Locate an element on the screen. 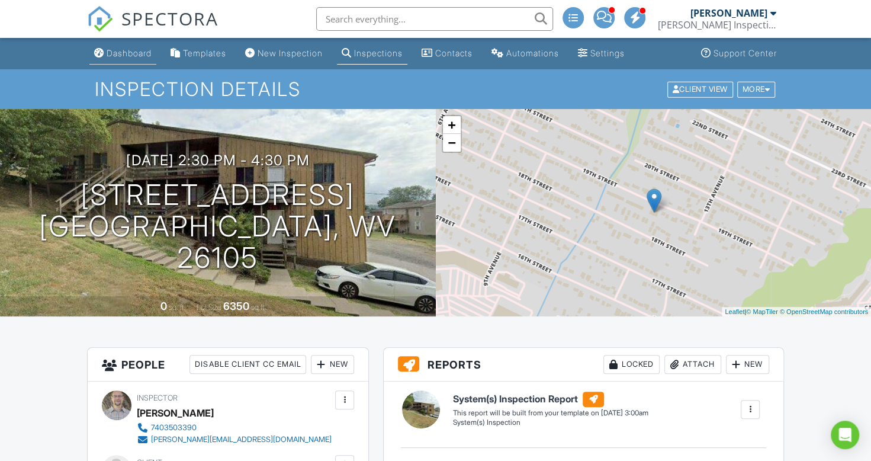 The height and width of the screenshot is (461, 871). div: New Inspection is located at coordinates (290, 53).